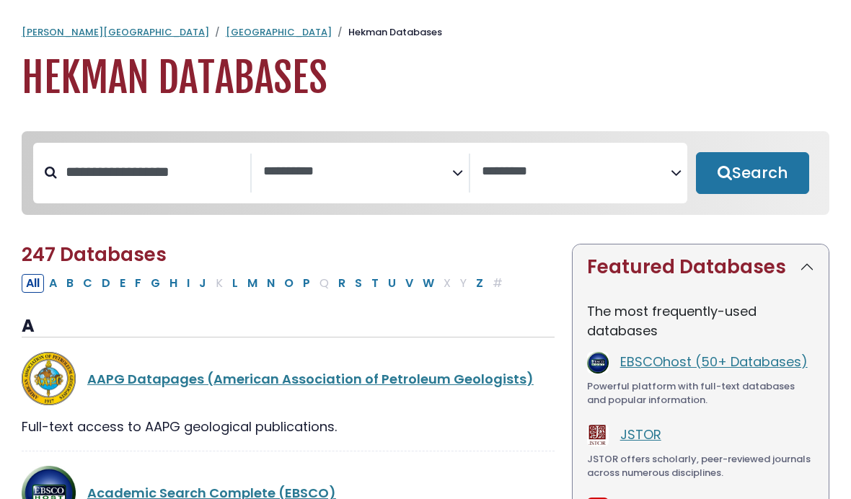 This screenshot has height=499, width=851. What do you see at coordinates (154, 172) in the screenshot?
I see `input: Search database by title or keyword` at bounding box center [154, 172].